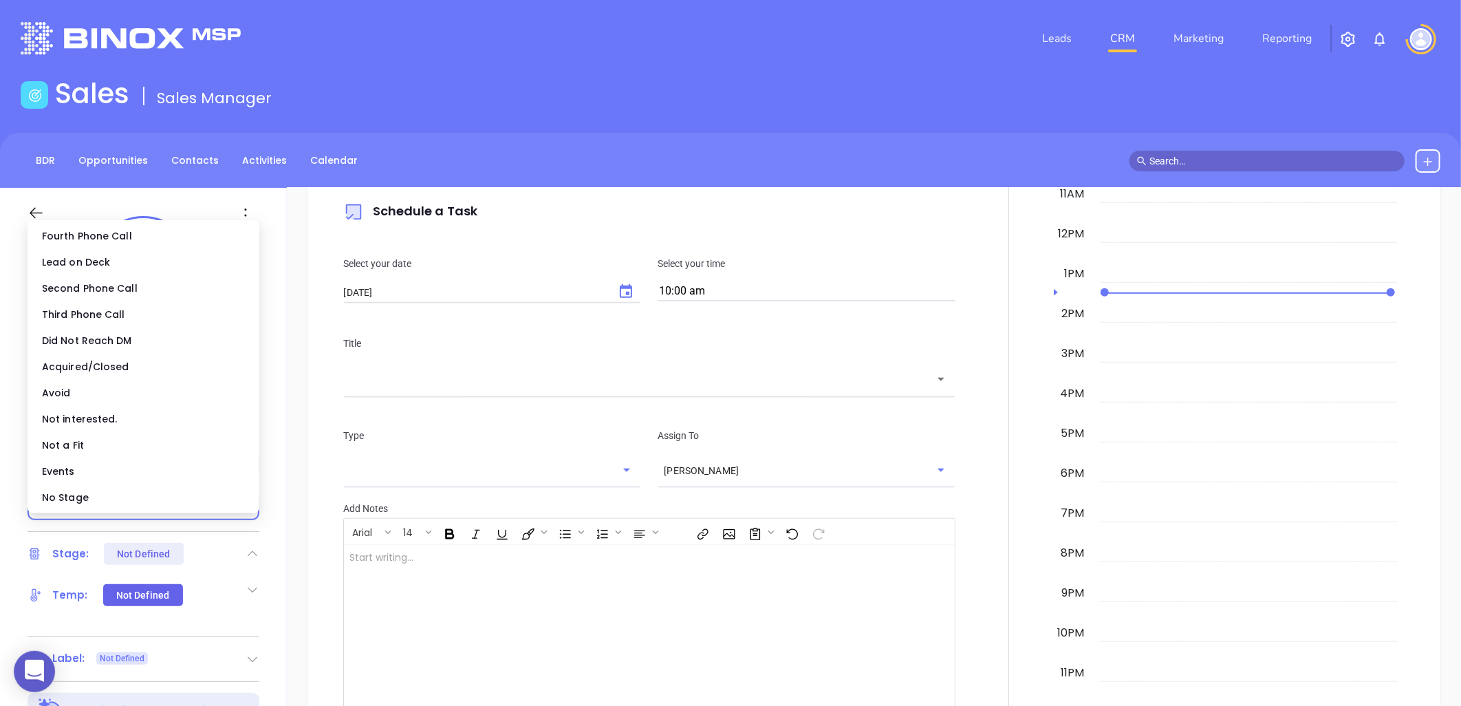  Describe the element at coordinates (131, 38) in the screenshot. I see `img: logo` at that location.